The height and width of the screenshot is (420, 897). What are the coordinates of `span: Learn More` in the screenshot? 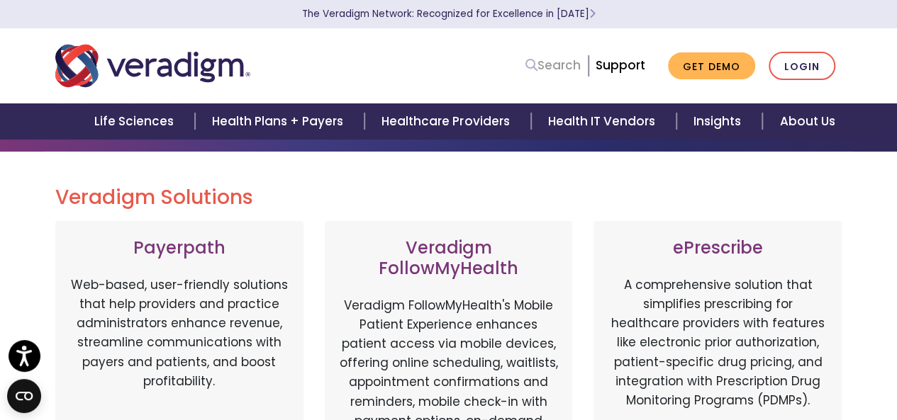 It's located at (592, 13).